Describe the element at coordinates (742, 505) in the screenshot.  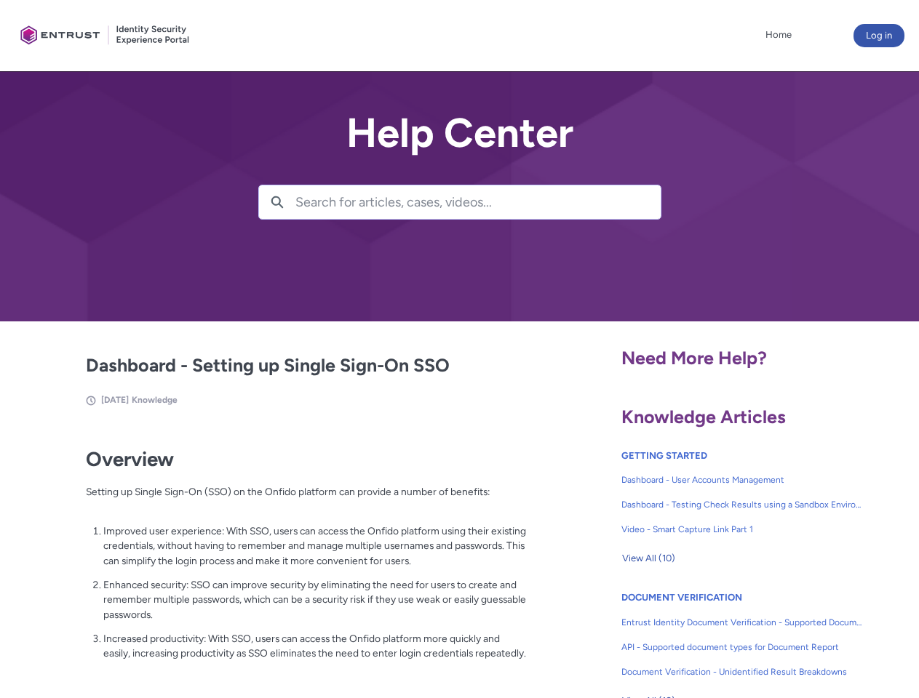
I see `span: Dashboard - Testing Check Results using a Sandbox Environment` at that location.